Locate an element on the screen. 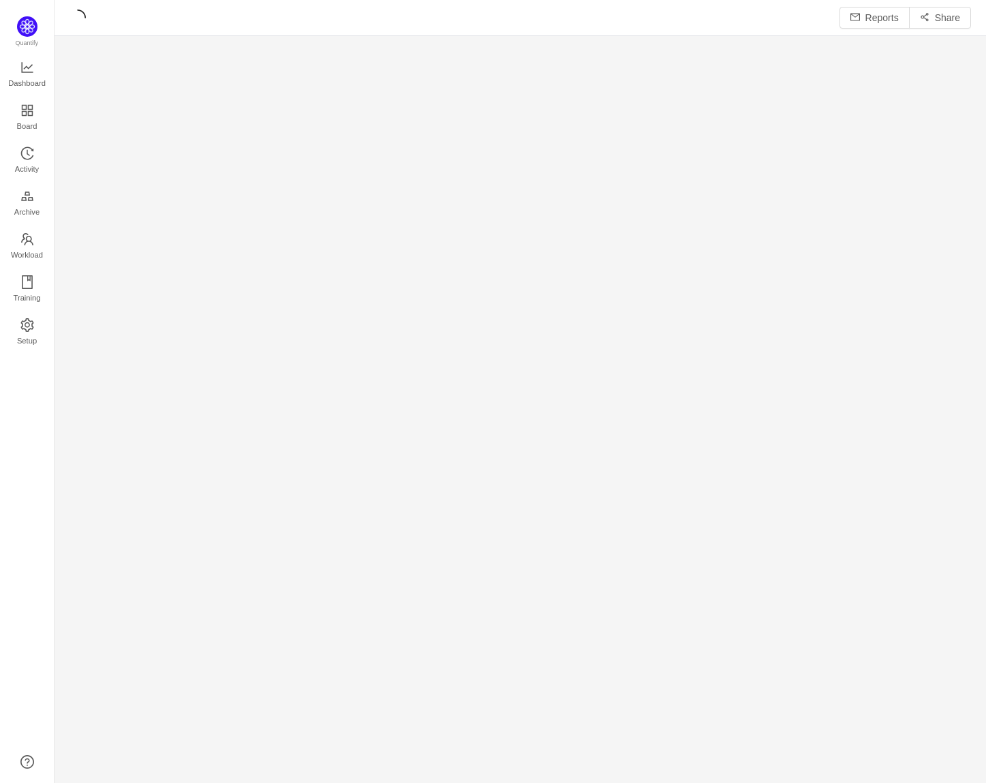  a: Setup is located at coordinates (27, 333).